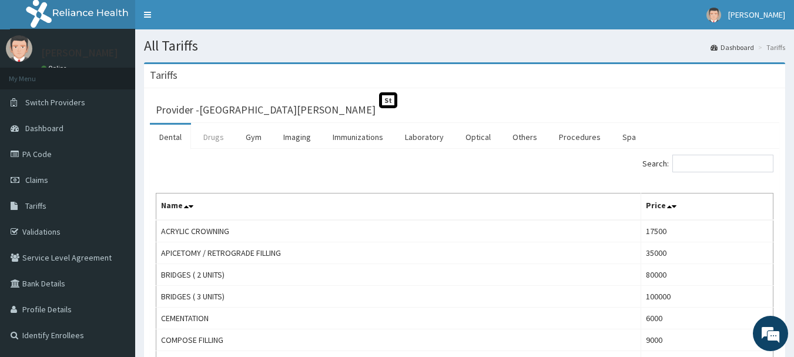 The width and height of the screenshot is (794, 357). Describe the element at coordinates (707, 231) in the screenshot. I see `td: 17500` at that location.